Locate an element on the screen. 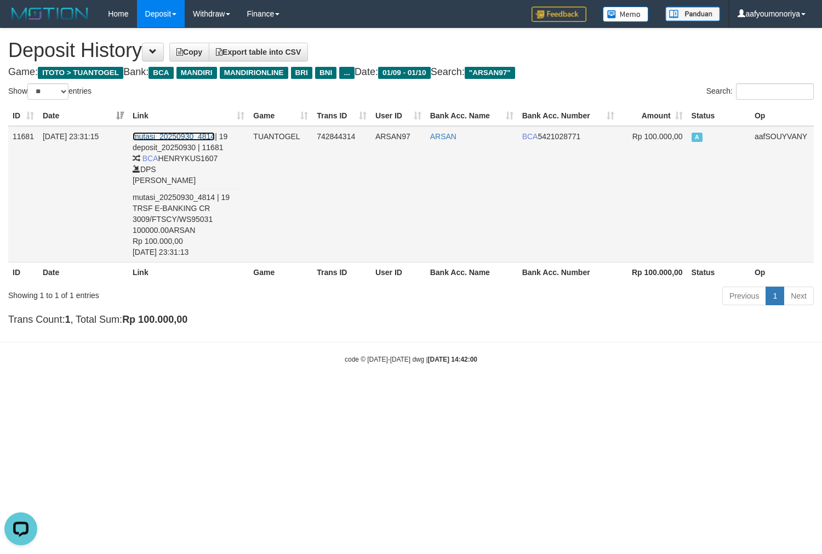 The width and height of the screenshot is (822, 554). button: Open LiveChat chat widget is located at coordinates (21, 21).